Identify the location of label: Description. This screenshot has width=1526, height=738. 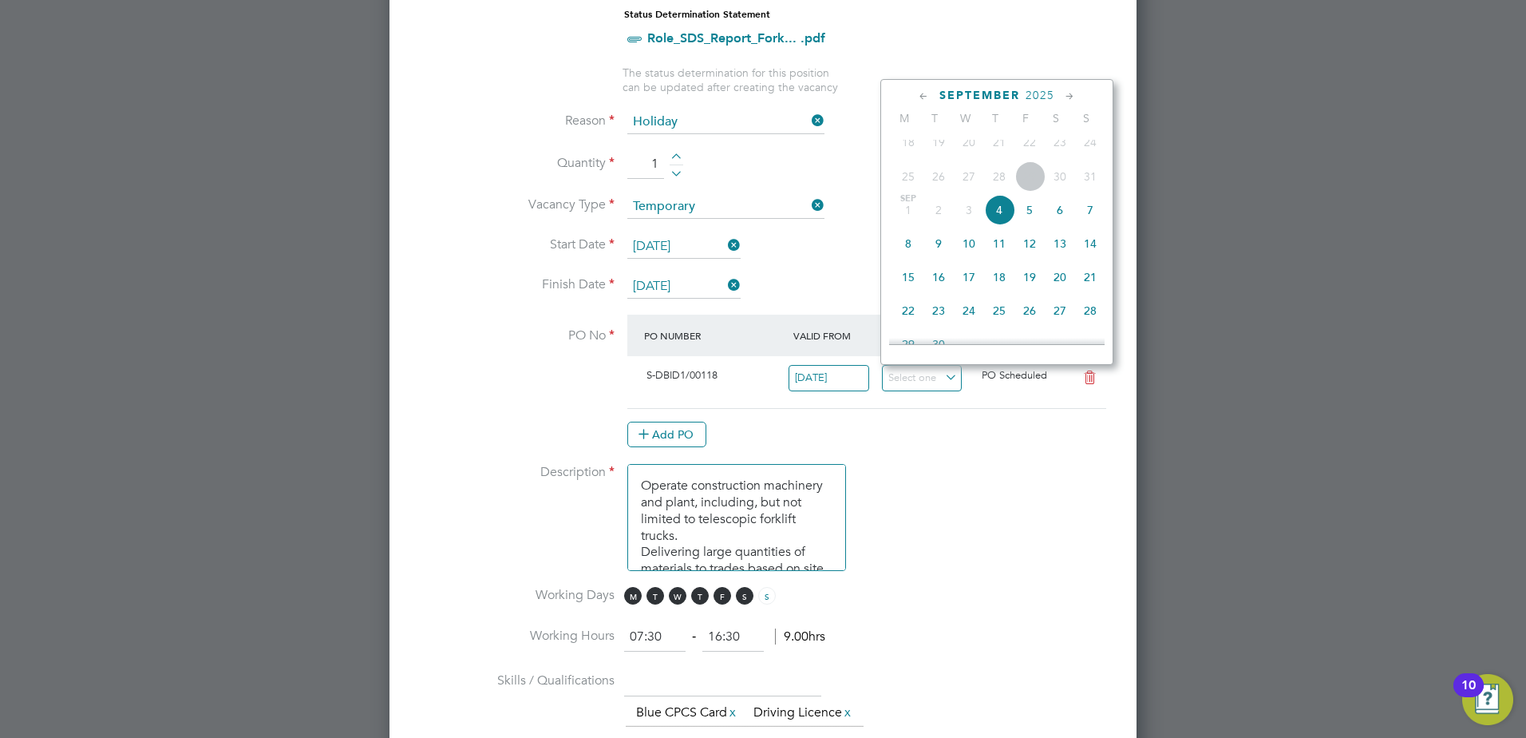
(515, 472).